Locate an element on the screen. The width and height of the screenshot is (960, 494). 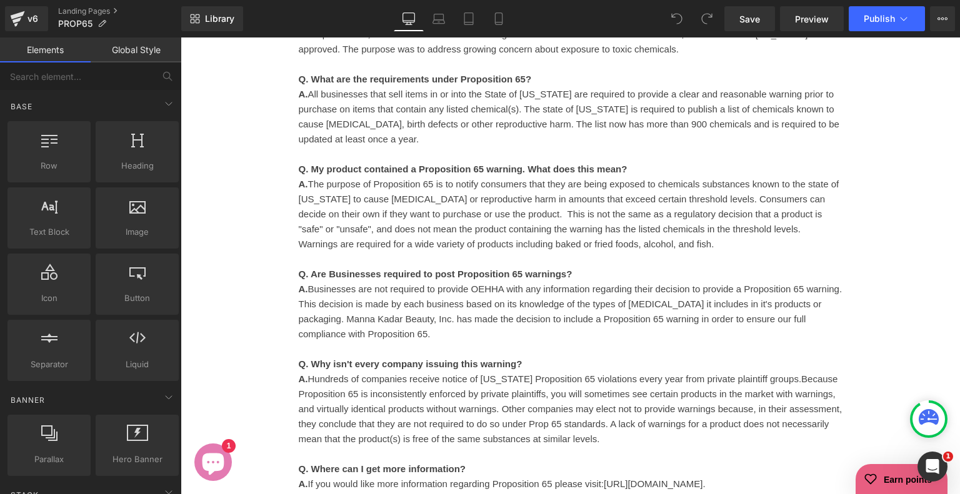
a: Laptop is located at coordinates (439, 19).